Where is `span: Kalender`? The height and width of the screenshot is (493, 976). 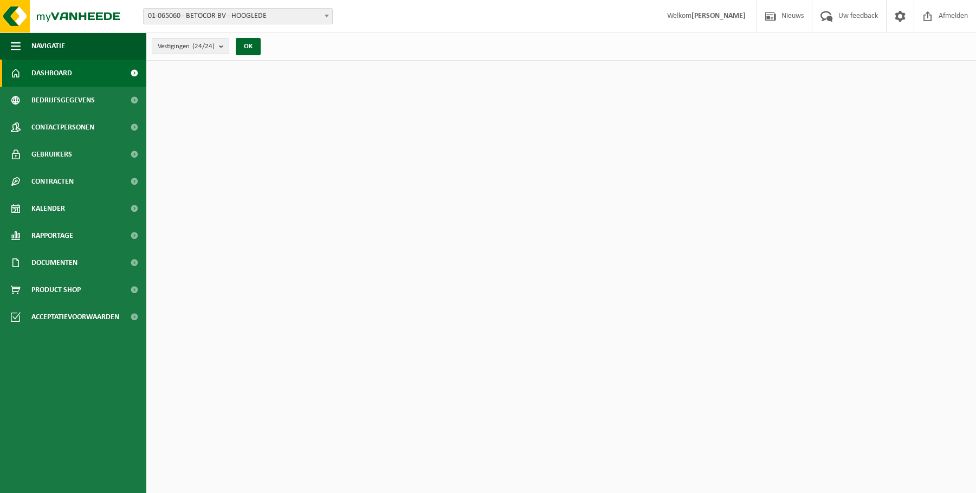
span: Kalender is located at coordinates (48, 209).